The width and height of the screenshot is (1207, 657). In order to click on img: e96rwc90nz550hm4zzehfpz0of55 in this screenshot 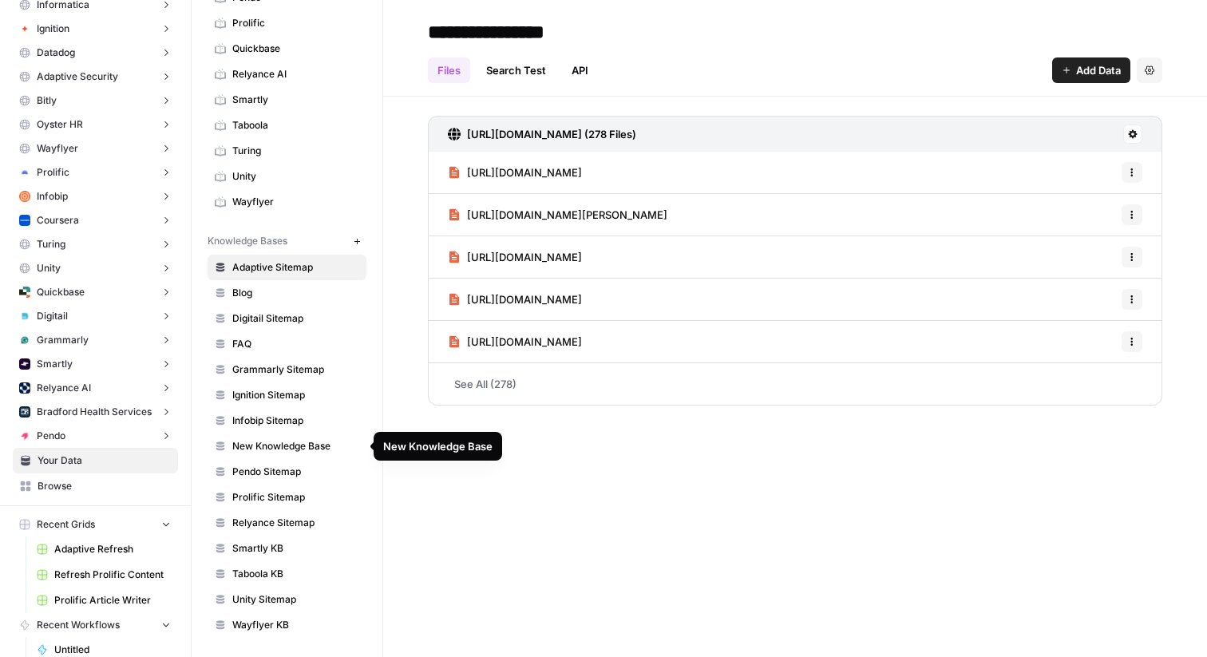, I will do `click(25, 196)`.